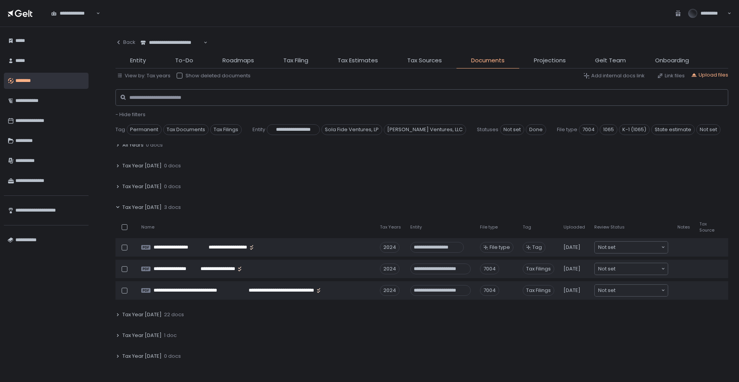 Image resolution: width=739 pixels, height=382 pixels. What do you see at coordinates (671, 76) in the screenshot?
I see `div: Link files` at bounding box center [671, 76].